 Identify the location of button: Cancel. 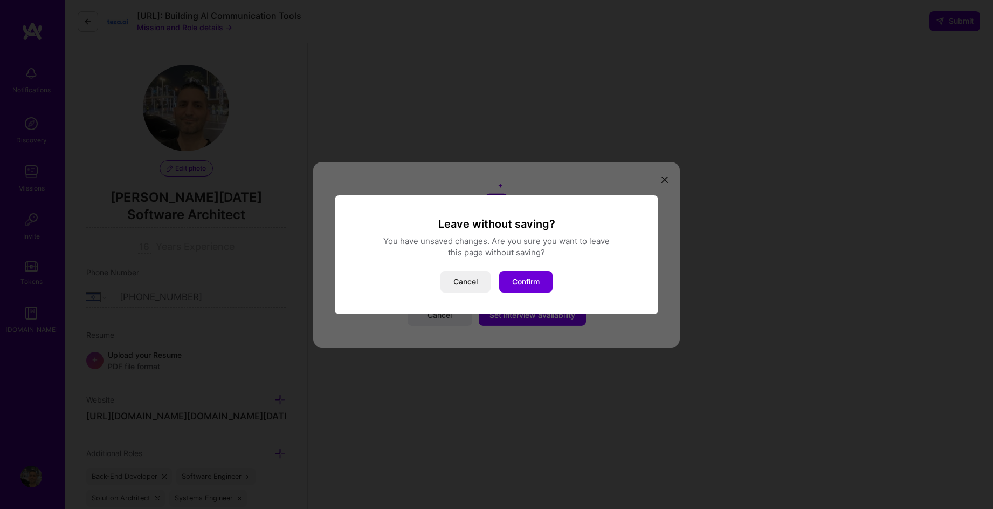
(465, 282).